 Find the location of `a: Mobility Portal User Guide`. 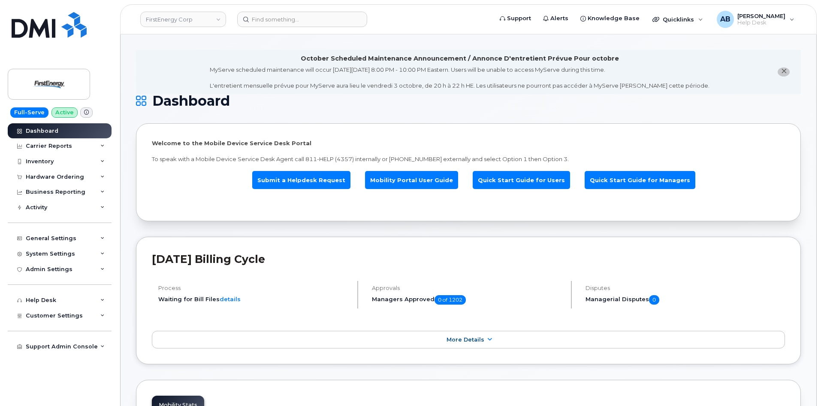

a: Mobility Portal User Guide is located at coordinates (412, 180).